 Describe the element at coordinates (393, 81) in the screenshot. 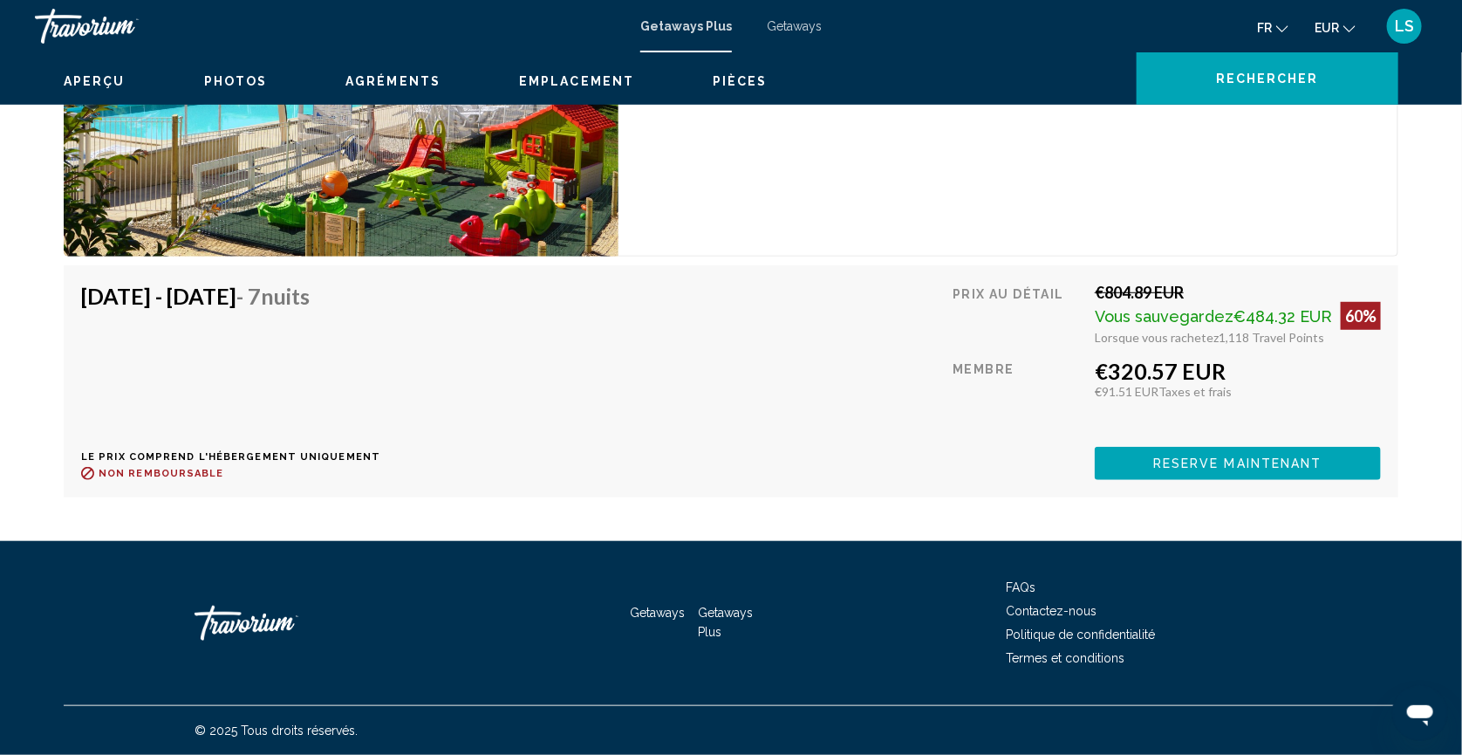

I see `span: Agréments` at that location.